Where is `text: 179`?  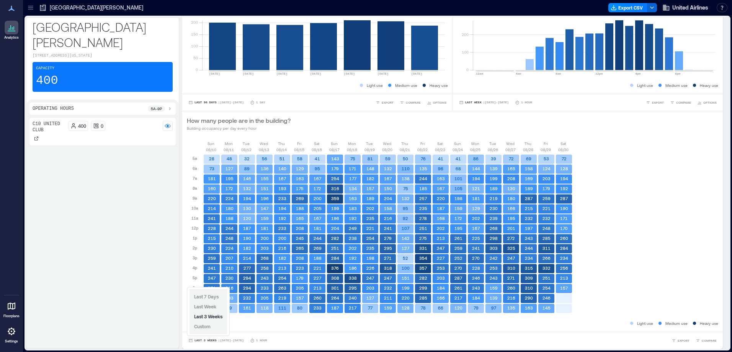
text: 179 is located at coordinates (546, 188).